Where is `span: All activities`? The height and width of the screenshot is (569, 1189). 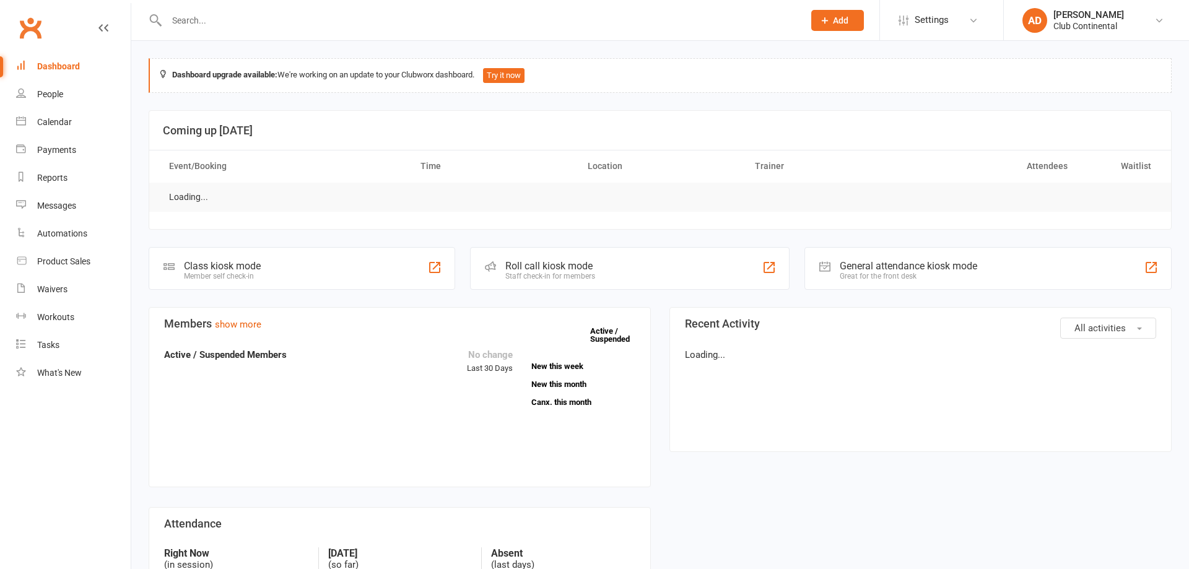
span: All activities is located at coordinates (1100, 328).